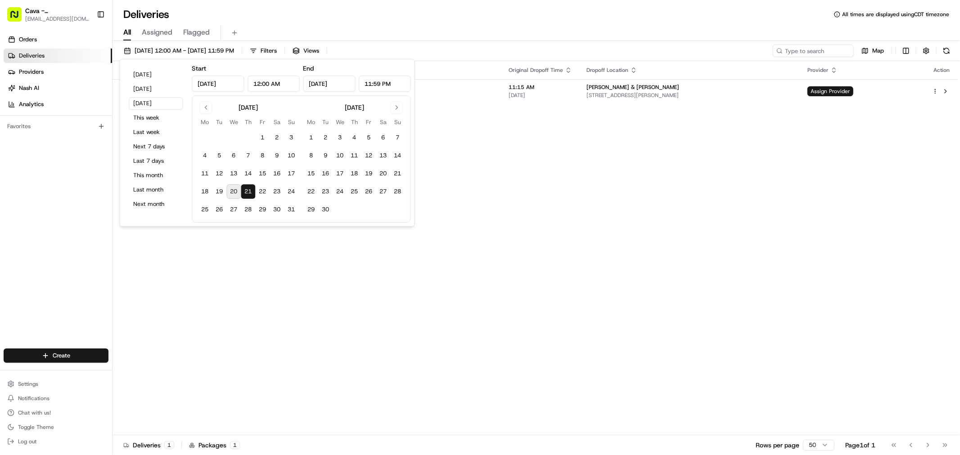 The image size is (960, 455). What do you see at coordinates (277, 138) in the screenshot?
I see `button: 2` at bounding box center [277, 138].